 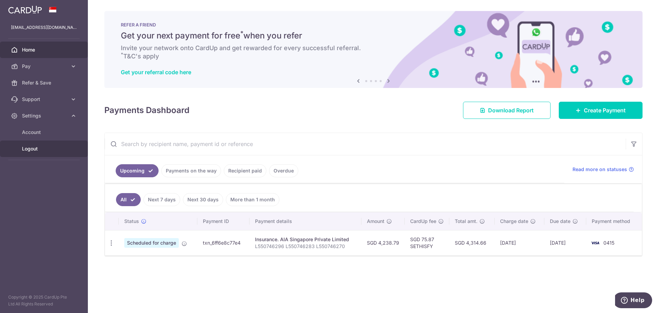 What do you see at coordinates (151, 243) in the screenshot?
I see `span: Scheduled for charge` at bounding box center [151, 243].